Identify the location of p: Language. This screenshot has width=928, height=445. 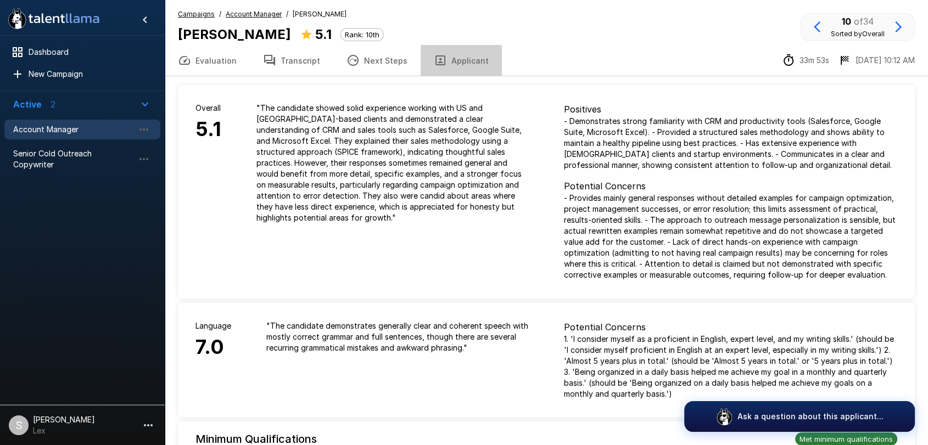
(213, 326).